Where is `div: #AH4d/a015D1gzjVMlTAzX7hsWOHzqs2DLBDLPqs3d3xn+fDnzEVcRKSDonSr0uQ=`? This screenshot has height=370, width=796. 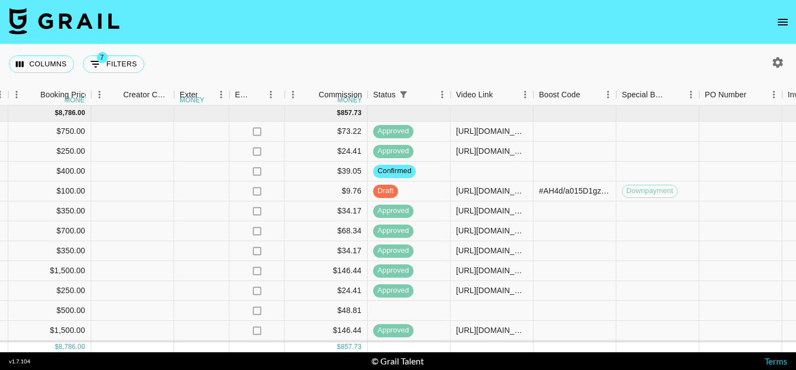
div: #AH4d/a015D1gzjVMlTAzX7hsWOHzqs2DLBDLPqs3d3xn+fDnzEVcRKSDonSr0uQ= is located at coordinates (574, 191).